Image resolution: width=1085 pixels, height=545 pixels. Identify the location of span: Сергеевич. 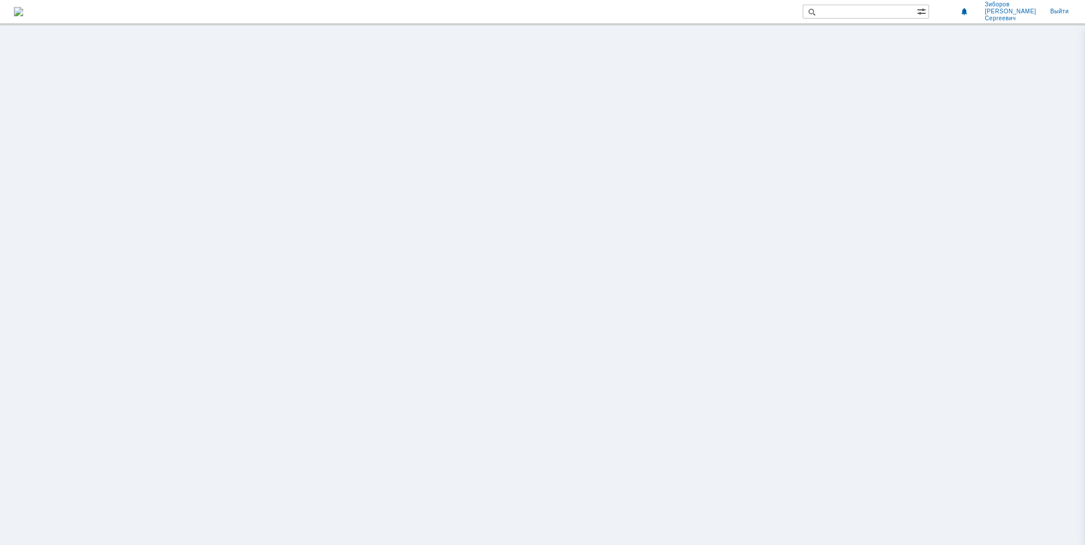
(1010, 19).